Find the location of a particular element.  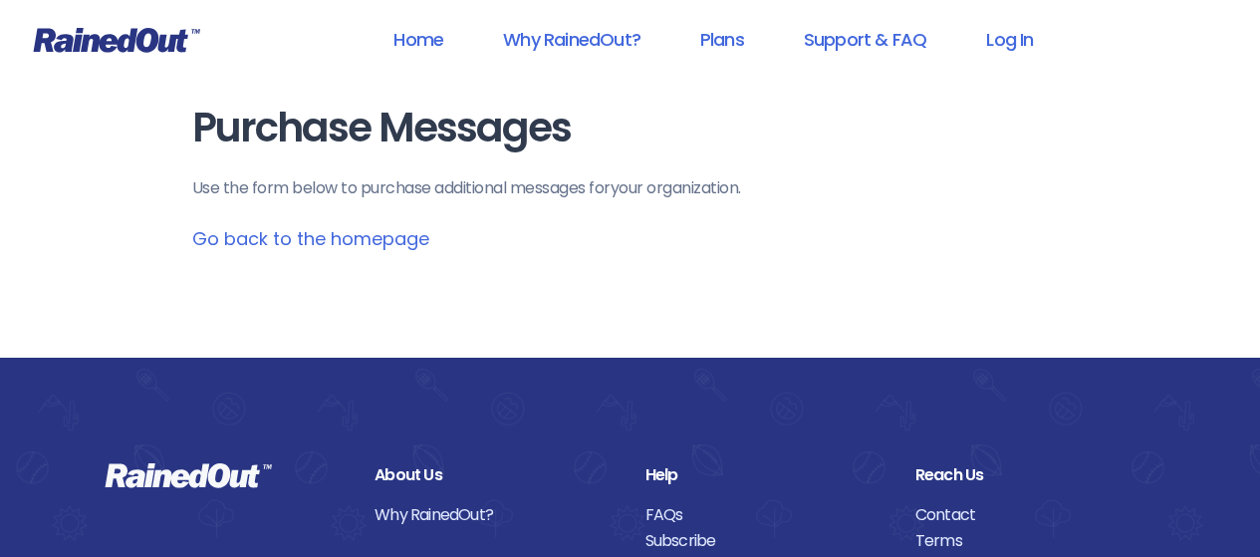

a: Contact is located at coordinates (1035, 515).